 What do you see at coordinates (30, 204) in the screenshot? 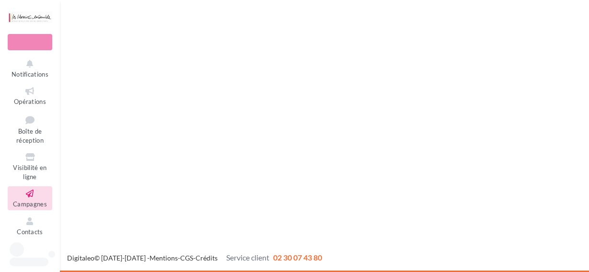
I see `span: Campagnes` at bounding box center [30, 204].